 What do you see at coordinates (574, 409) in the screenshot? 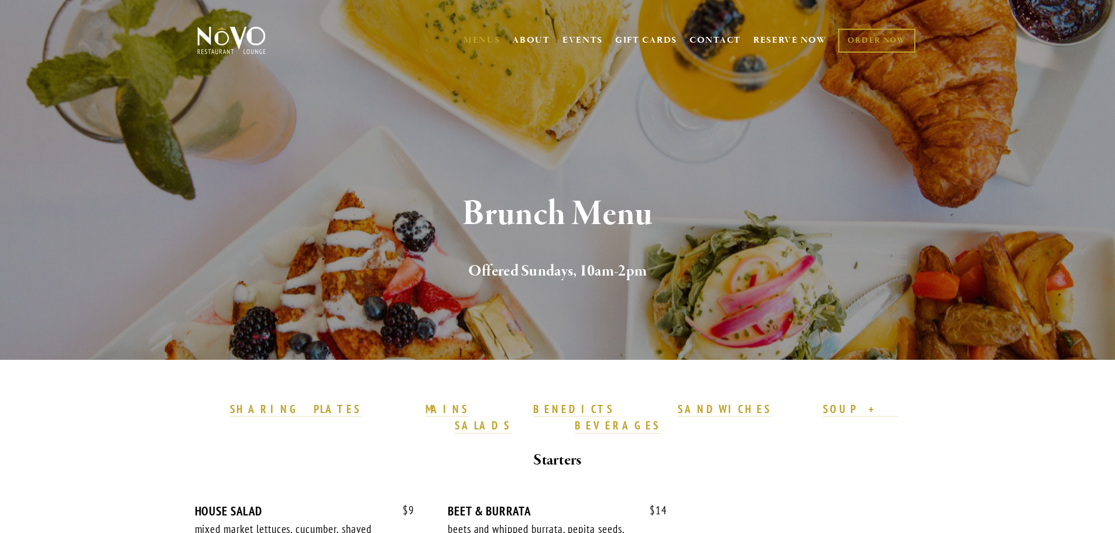
I see `strong: BENEDICTS` at bounding box center [574, 409].